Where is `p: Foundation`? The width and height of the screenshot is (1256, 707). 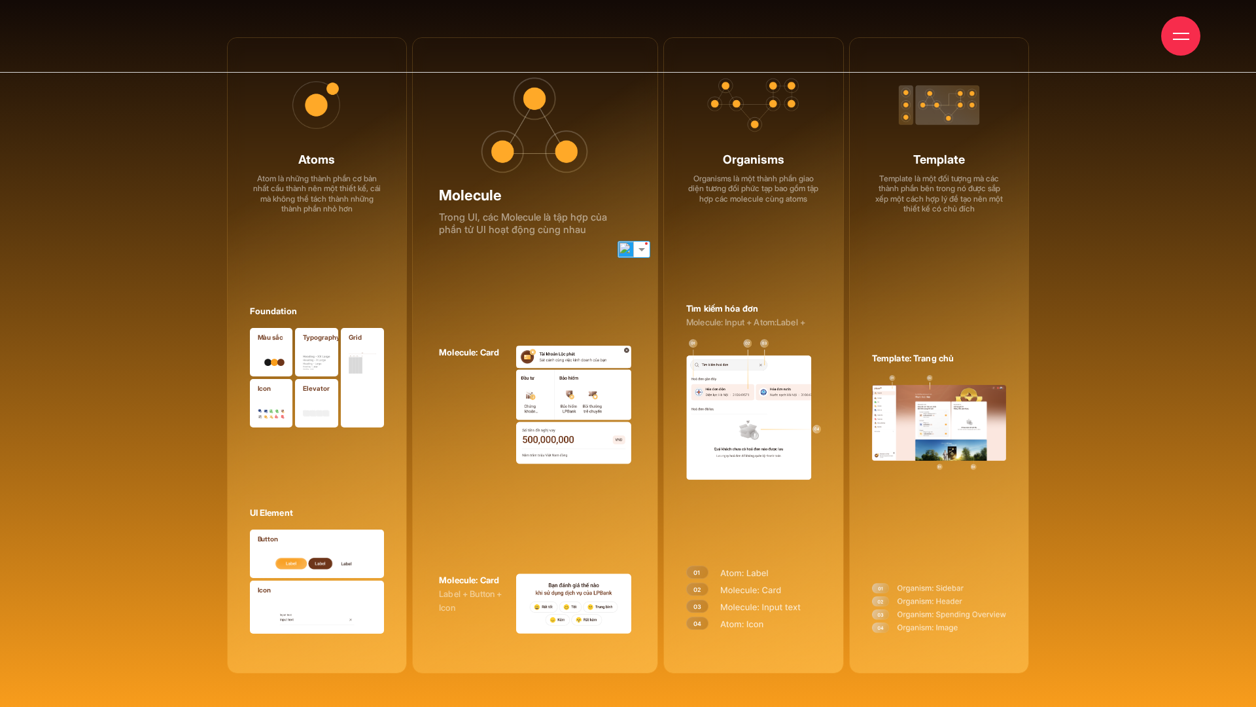 p: Foundation is located at coordinates (317, 311).